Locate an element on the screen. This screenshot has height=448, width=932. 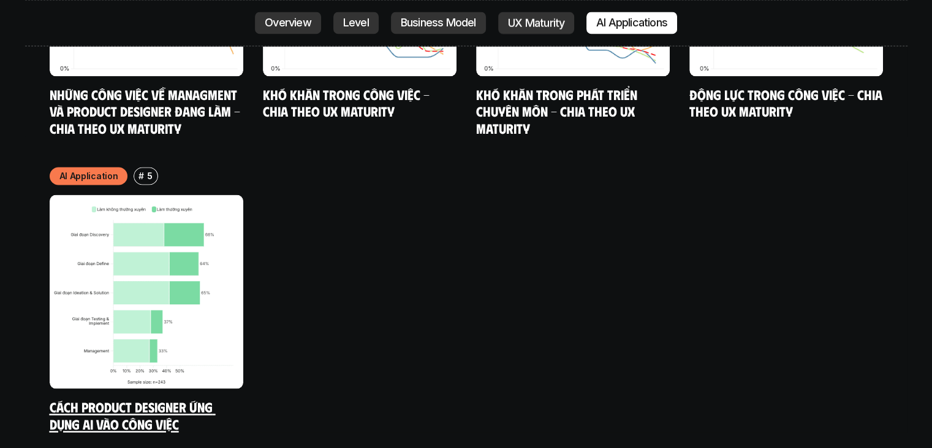
p: Business Model is located at coordinates (438, 23).